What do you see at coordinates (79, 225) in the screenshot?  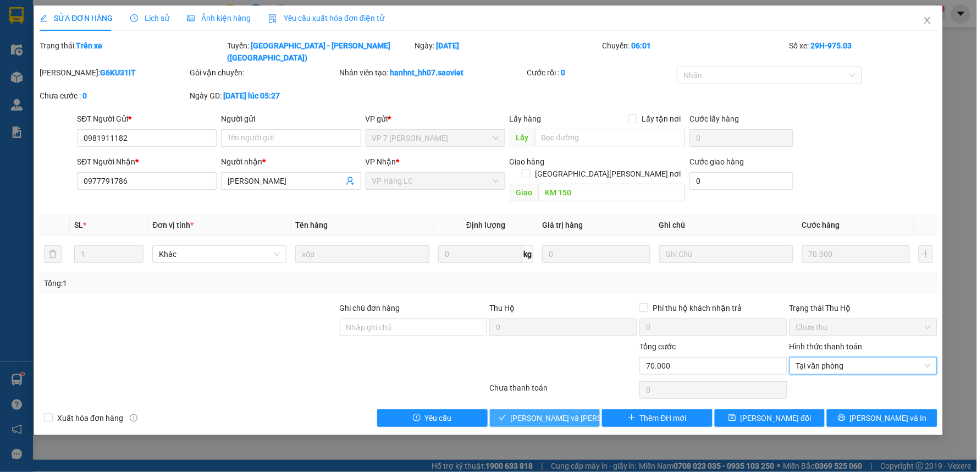 I see `span: SL` at bounding box center [79, 225].